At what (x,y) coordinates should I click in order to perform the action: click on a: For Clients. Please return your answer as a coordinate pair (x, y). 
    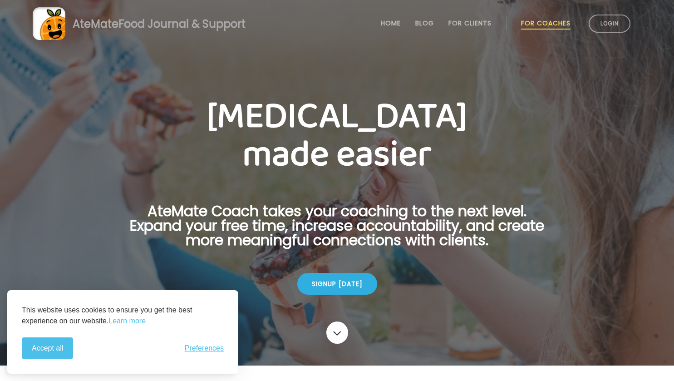
    Looking at the image, I should click on (470, 23).